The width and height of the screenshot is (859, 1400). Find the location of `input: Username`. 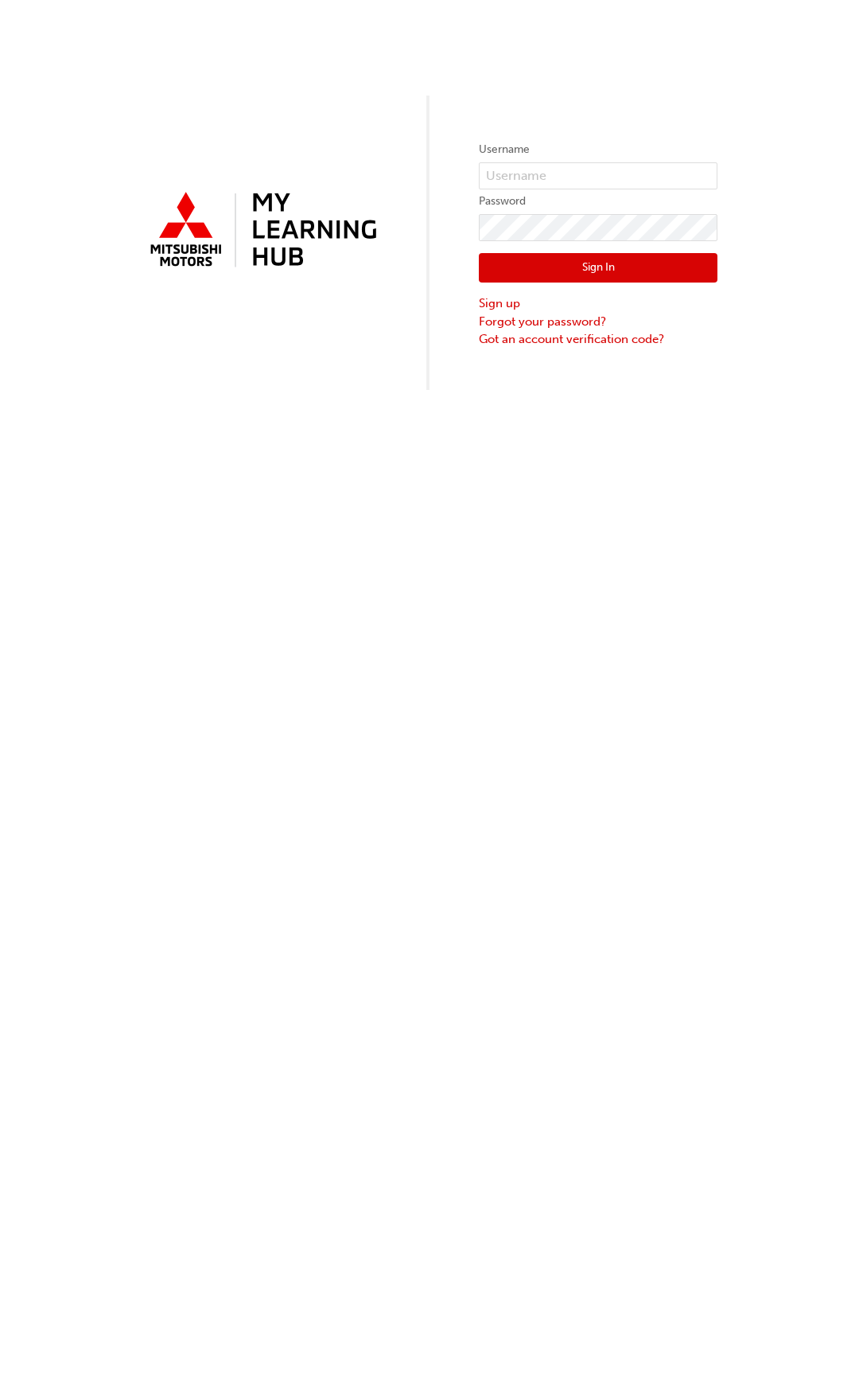

input: Username is located at coordinates (598, 176).